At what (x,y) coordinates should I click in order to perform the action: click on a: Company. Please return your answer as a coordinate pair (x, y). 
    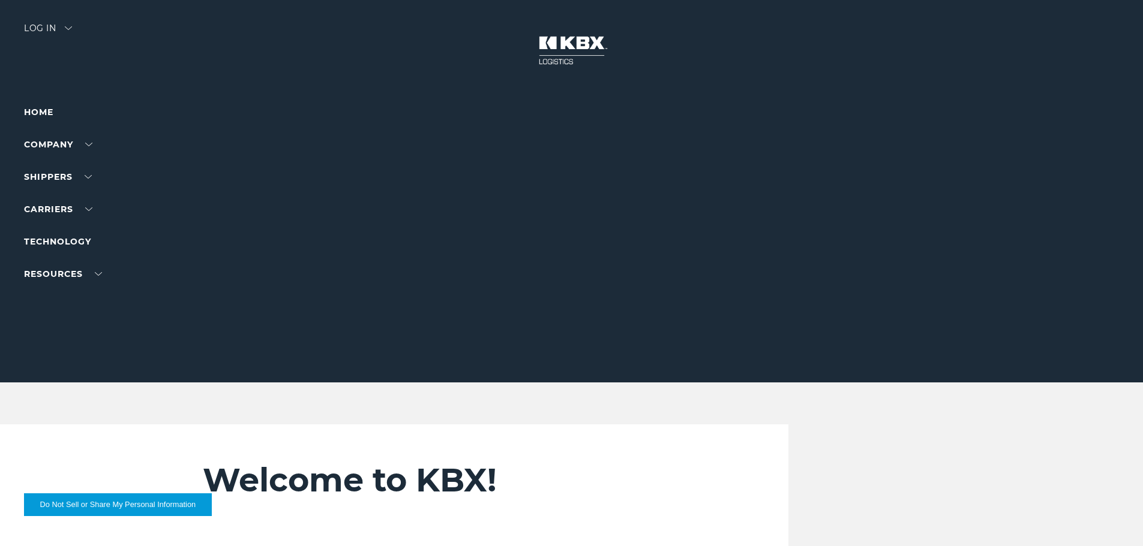
    Looking at the image, I should click on (58, 145).